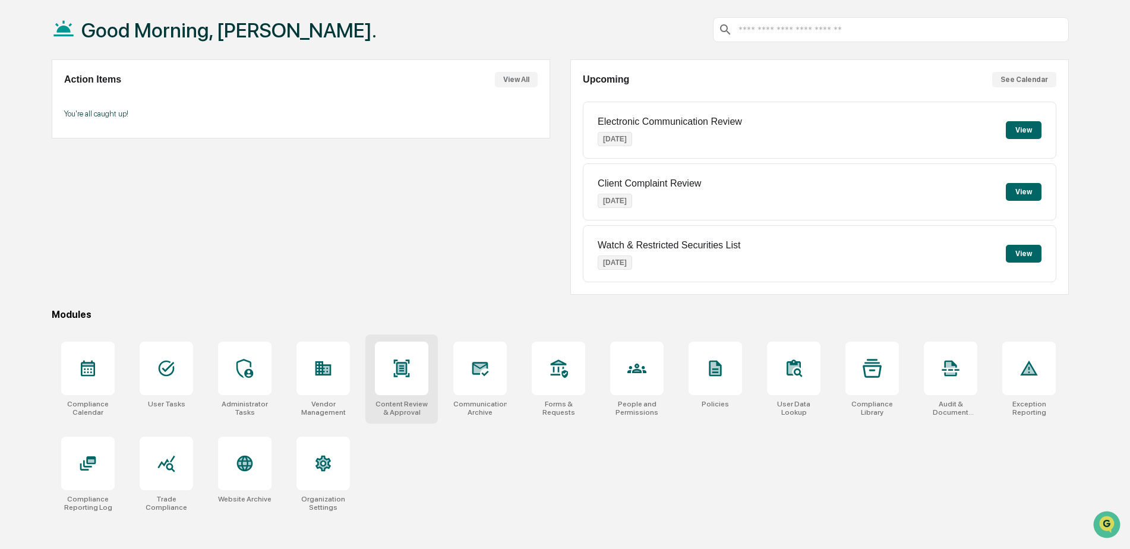 The image size is (1130, 549). What do you see at coordinates (480, 408) in the screenshot?
I see `div: Communications Archive` at bounding box center [480, 408].